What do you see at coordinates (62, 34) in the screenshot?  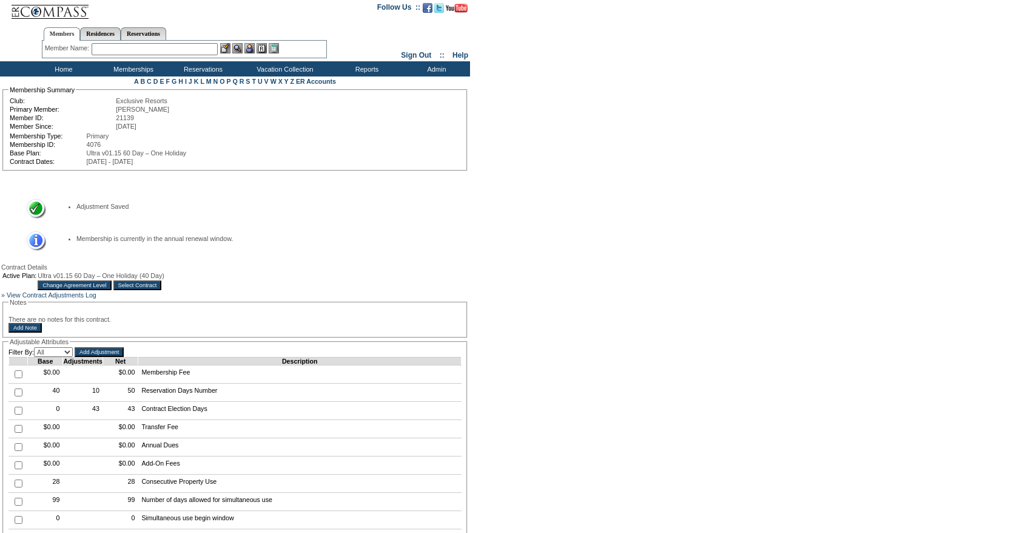 I see `a: Members` at bounding box center [62, 34].